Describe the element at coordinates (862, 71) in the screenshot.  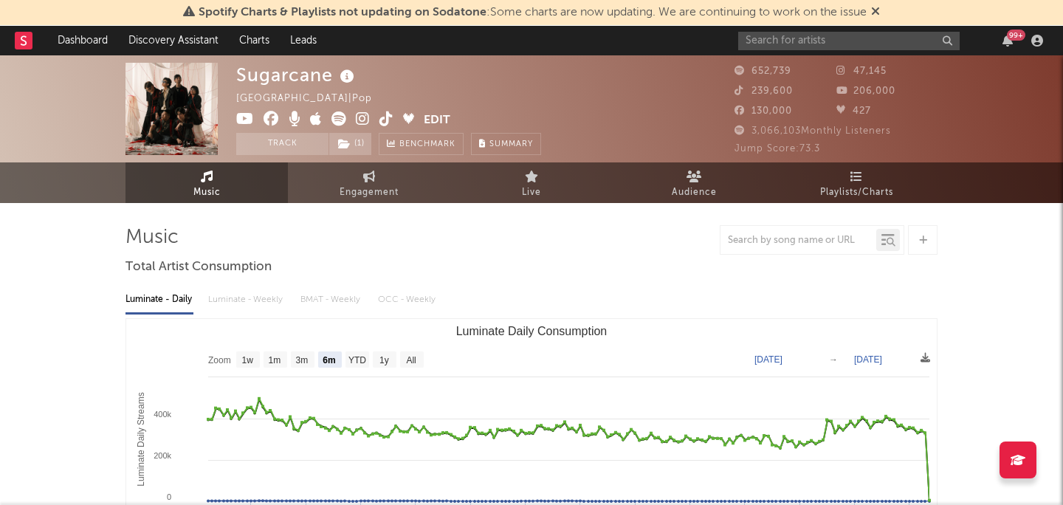
I see `span: 47,145` at that location.